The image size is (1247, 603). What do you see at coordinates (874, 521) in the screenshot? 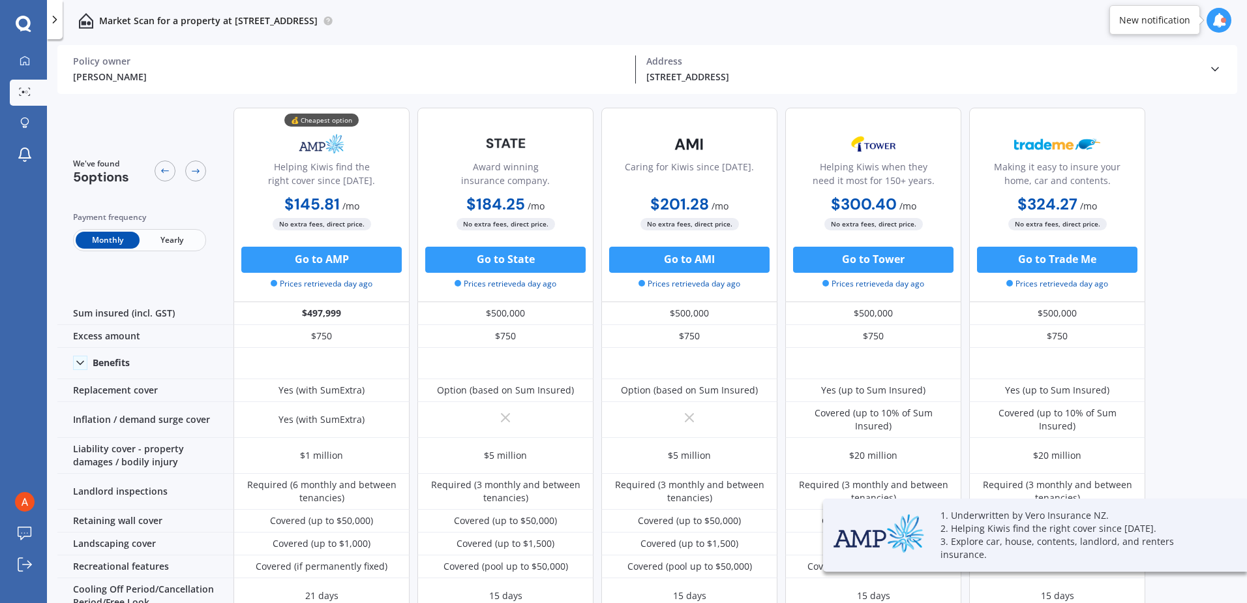
I see `div: Covered (up to $25,000)` at bounding box center [874, 521].